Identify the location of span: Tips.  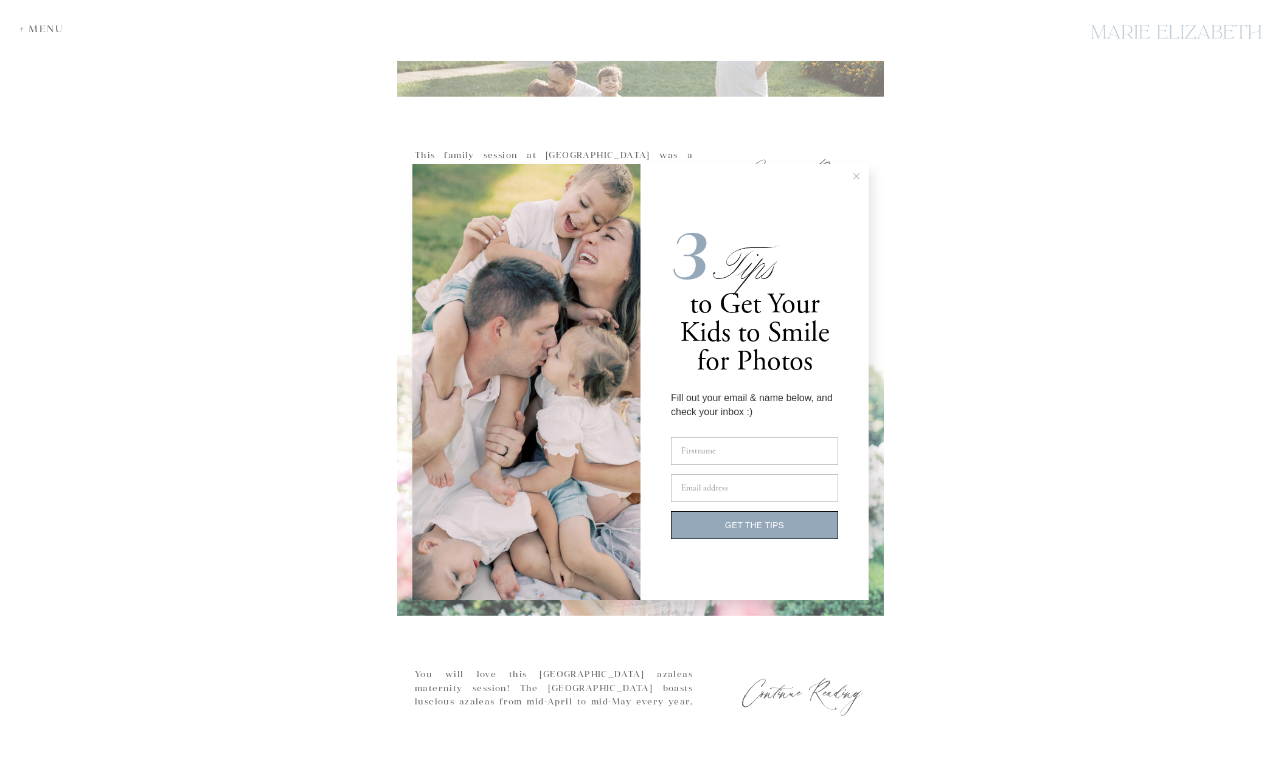
(738, 265).